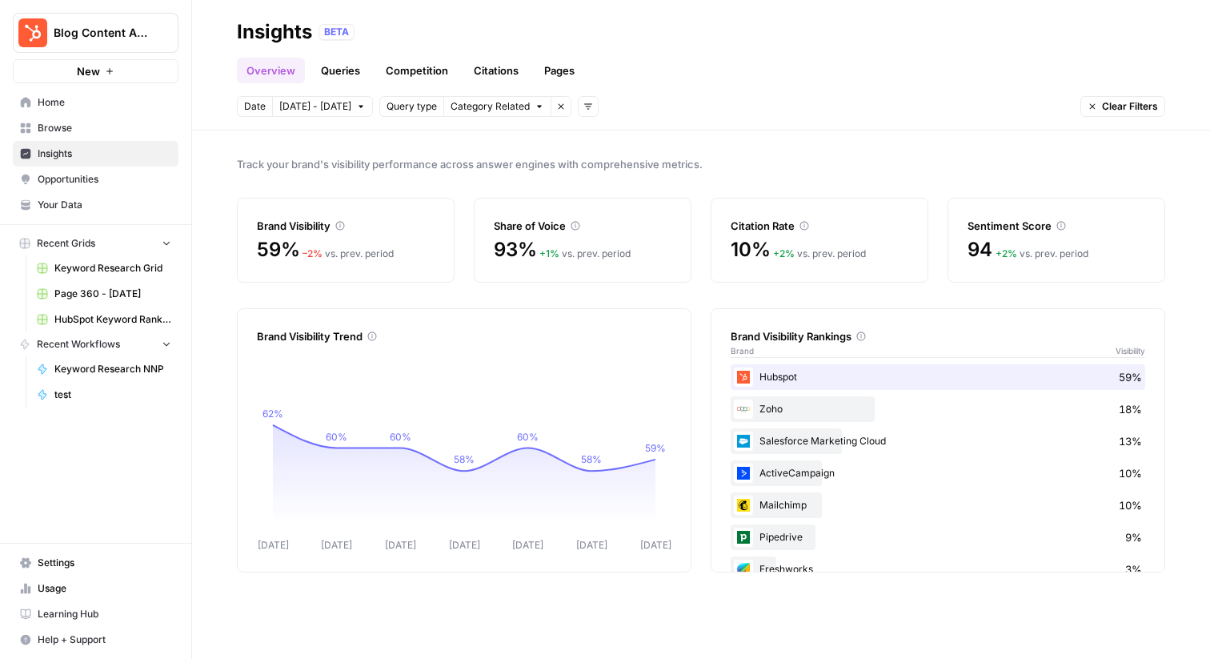  Describe the element at coordinates (95, 179) in the screenshot. I see `a: Opportunities` at that location.